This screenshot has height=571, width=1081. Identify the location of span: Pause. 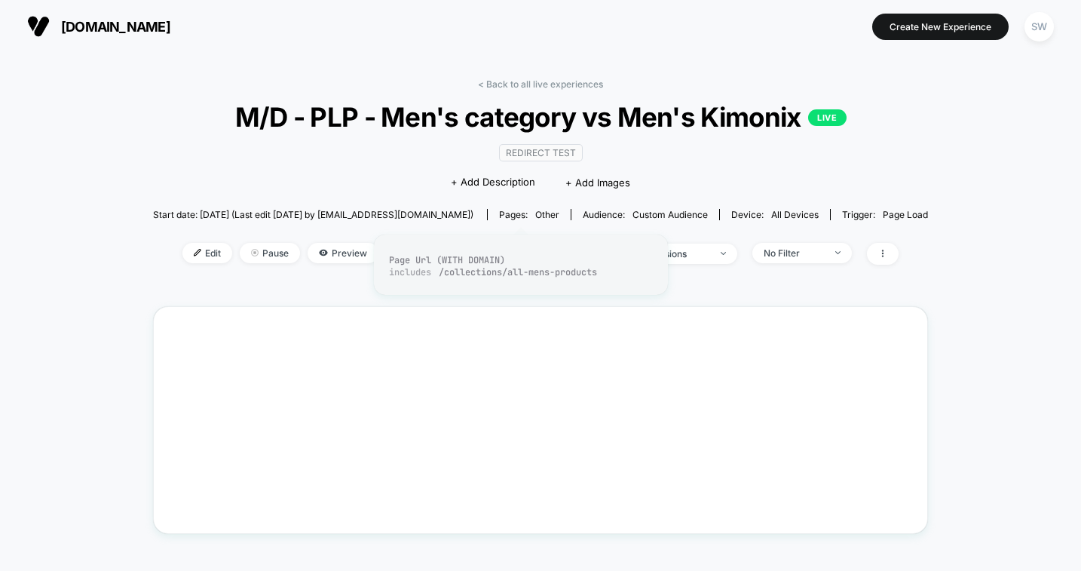
(270, 253).